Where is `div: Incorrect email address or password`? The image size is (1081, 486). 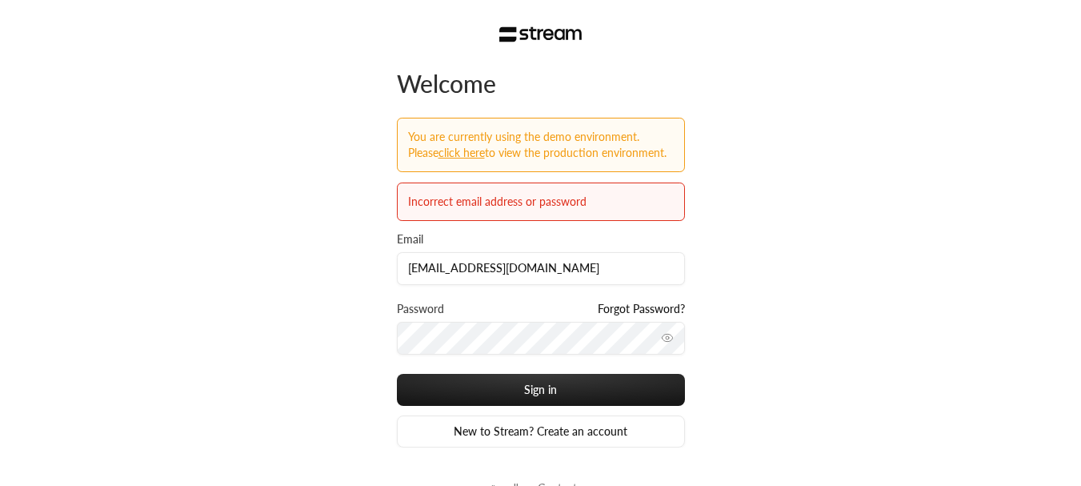 div: Incorrect email address or password is located at coordinates (541, 202).